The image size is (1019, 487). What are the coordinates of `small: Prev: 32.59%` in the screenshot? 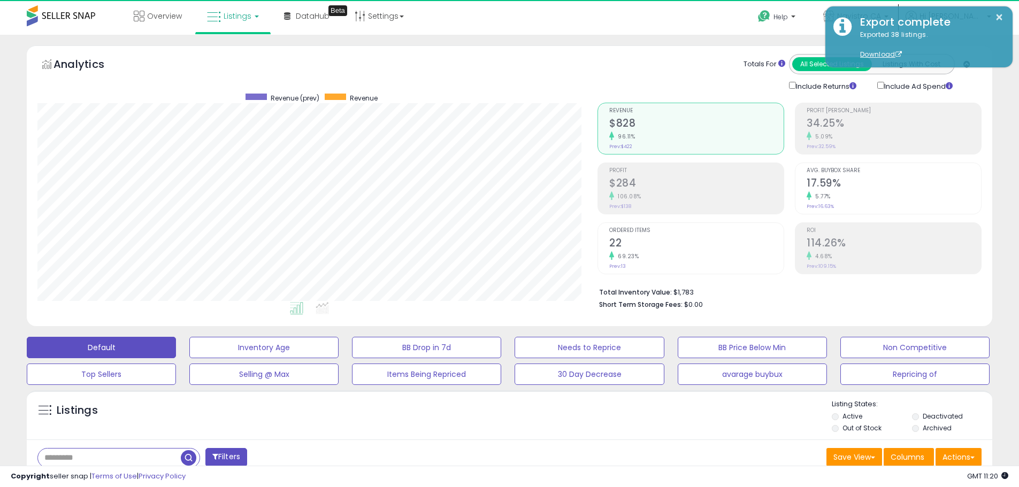 It's located at (821, 147).